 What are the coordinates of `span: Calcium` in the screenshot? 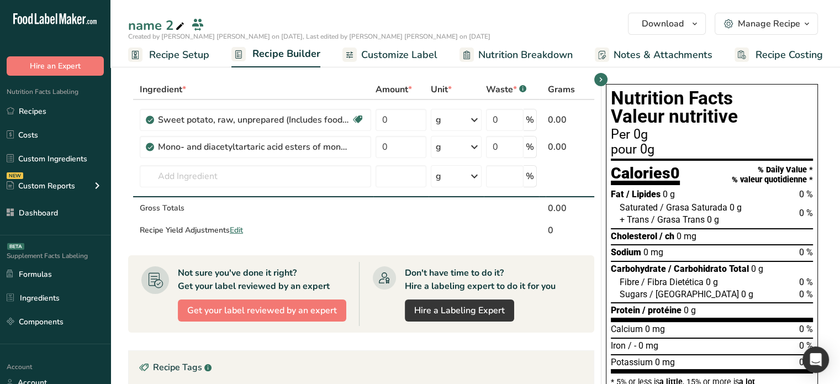 It's located at (627, 329).